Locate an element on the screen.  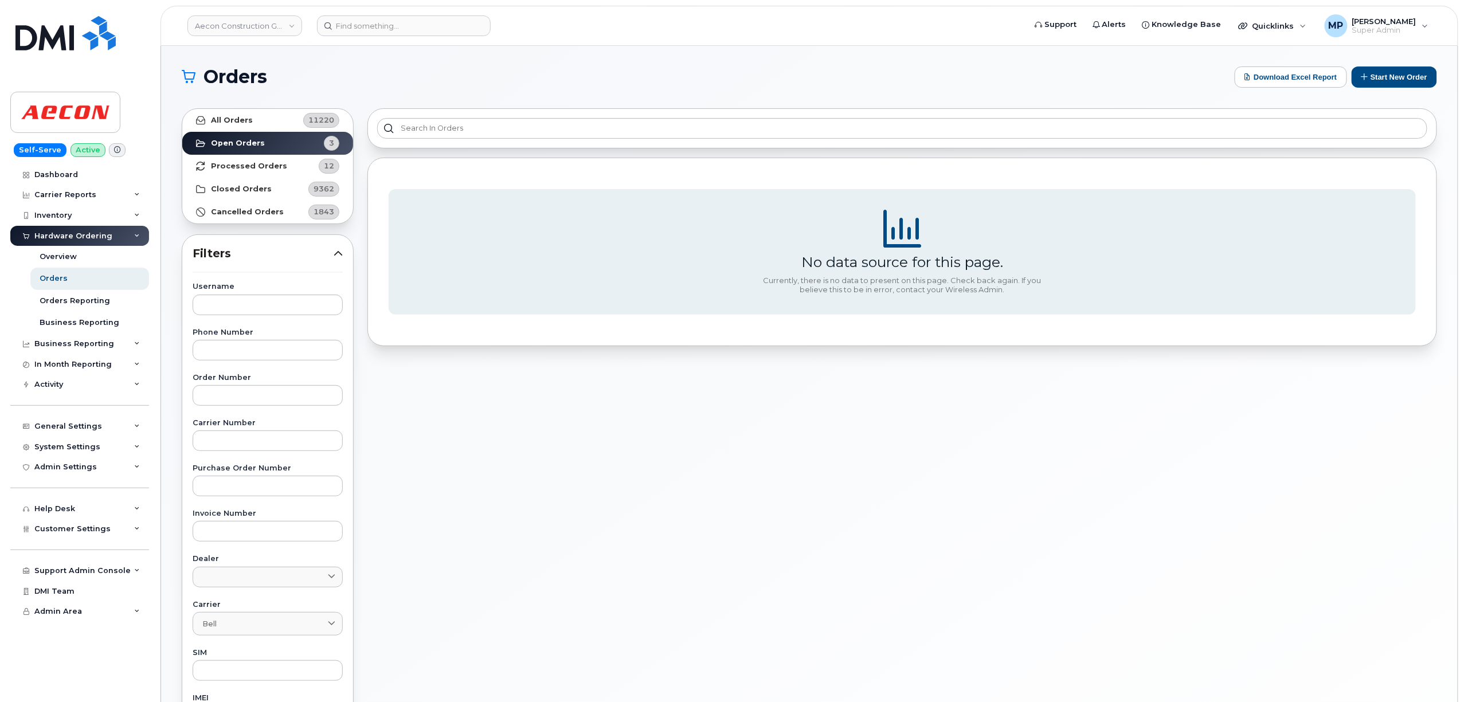
span: 1843 is located at coordinates (324, 211).